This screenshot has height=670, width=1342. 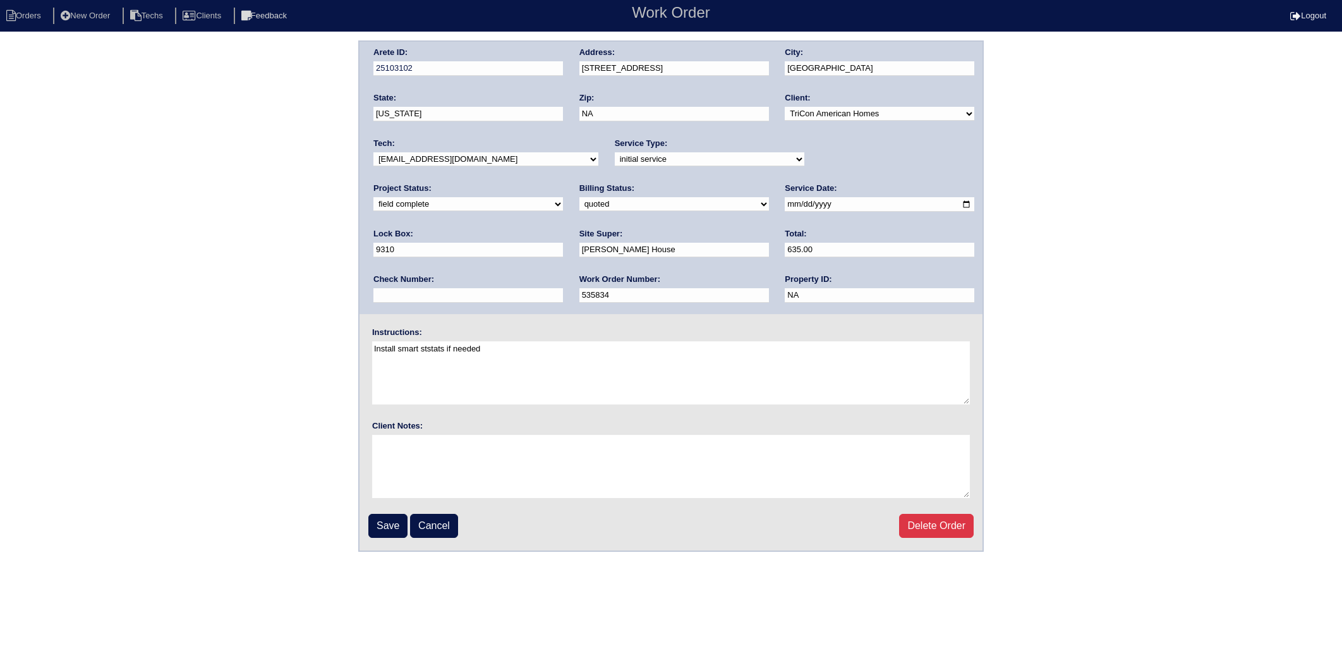 What do you see at coordinates (148, 16) in the screenshot?
I see `li: Techs` at bounding box center [148, 16].